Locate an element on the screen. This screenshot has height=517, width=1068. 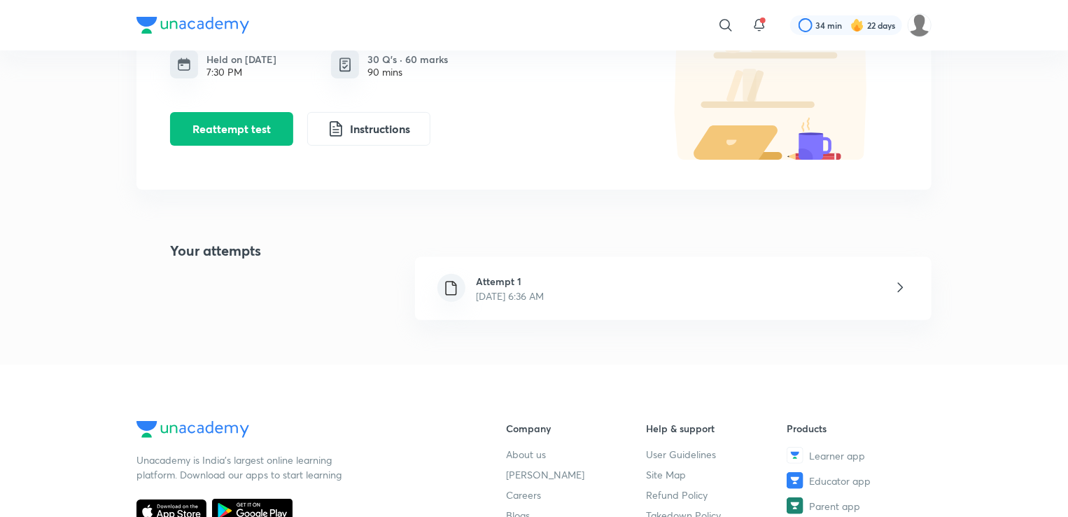
img: Educator app is located at coordinates (795, 480).